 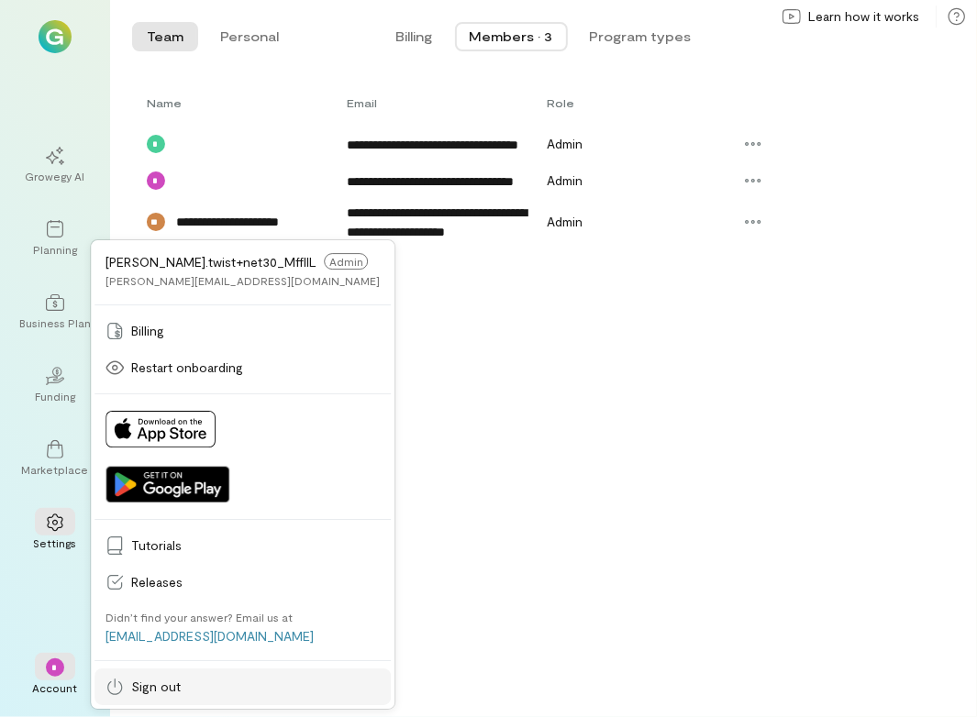 What do you see at coordinates (242, 582) in the screenshot?
I see `a: Releases` at bounding box center [242, 582].